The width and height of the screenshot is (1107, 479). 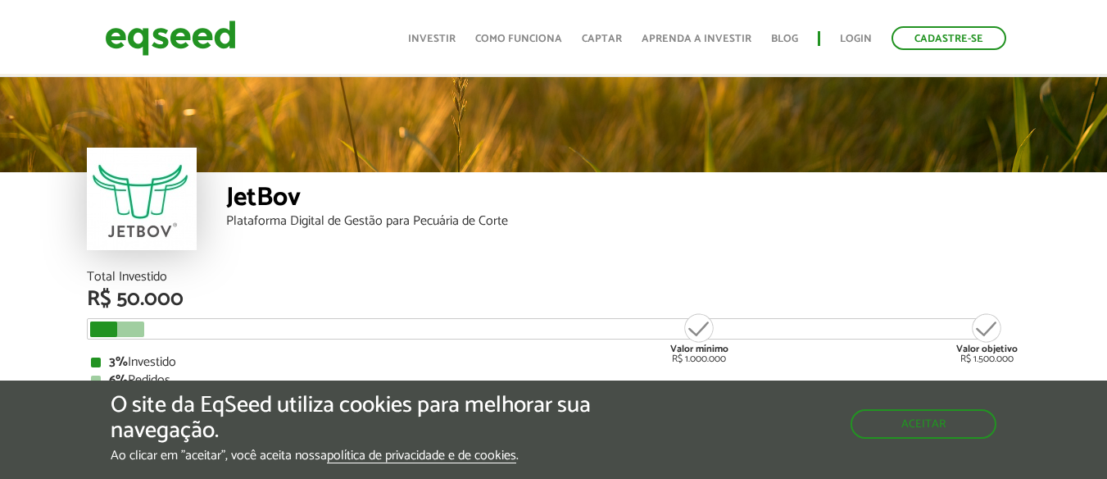 What do you see at coordinates (118, 361) in the screenshot?
I see `strong: 3%` at bounding box center [118, 361].